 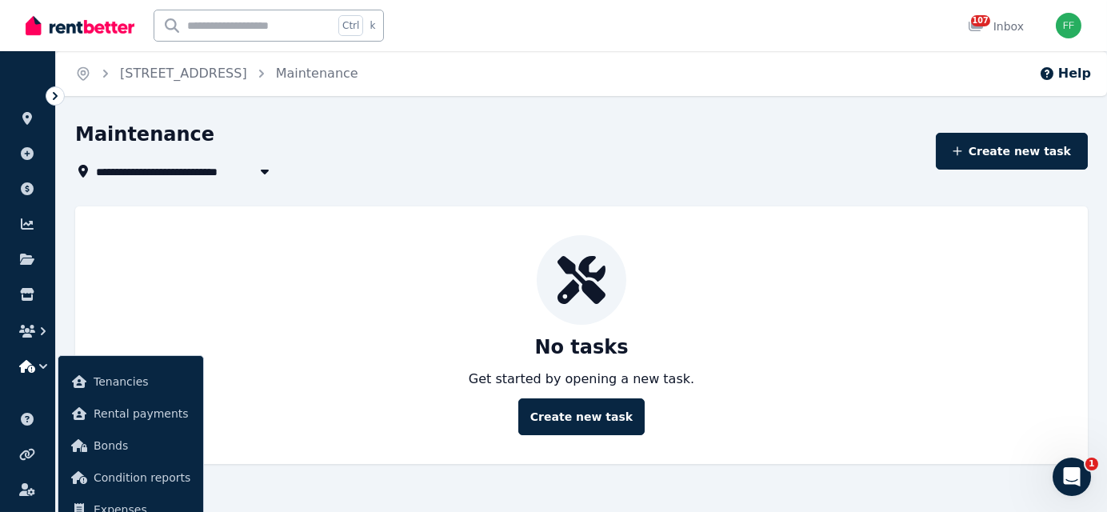 I want to click on h1: Maintenance, so click(x=145, y=134).